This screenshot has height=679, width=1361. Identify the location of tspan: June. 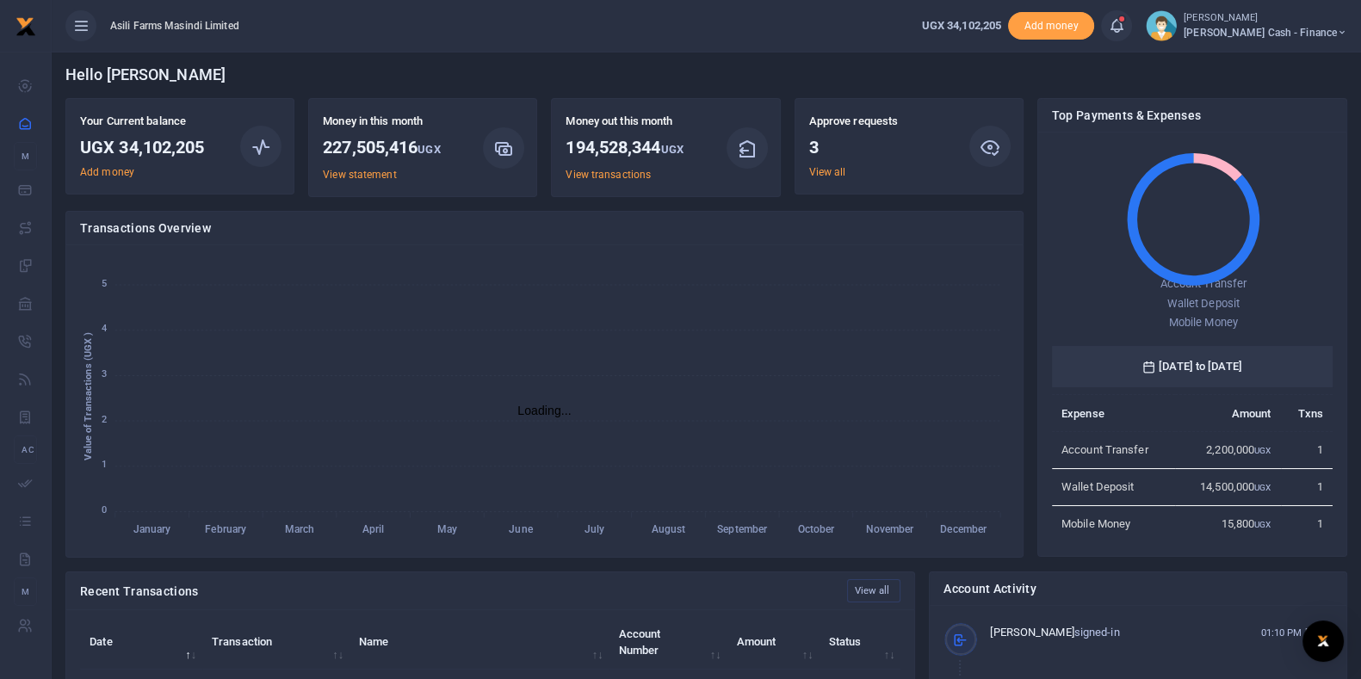
(521, 530).